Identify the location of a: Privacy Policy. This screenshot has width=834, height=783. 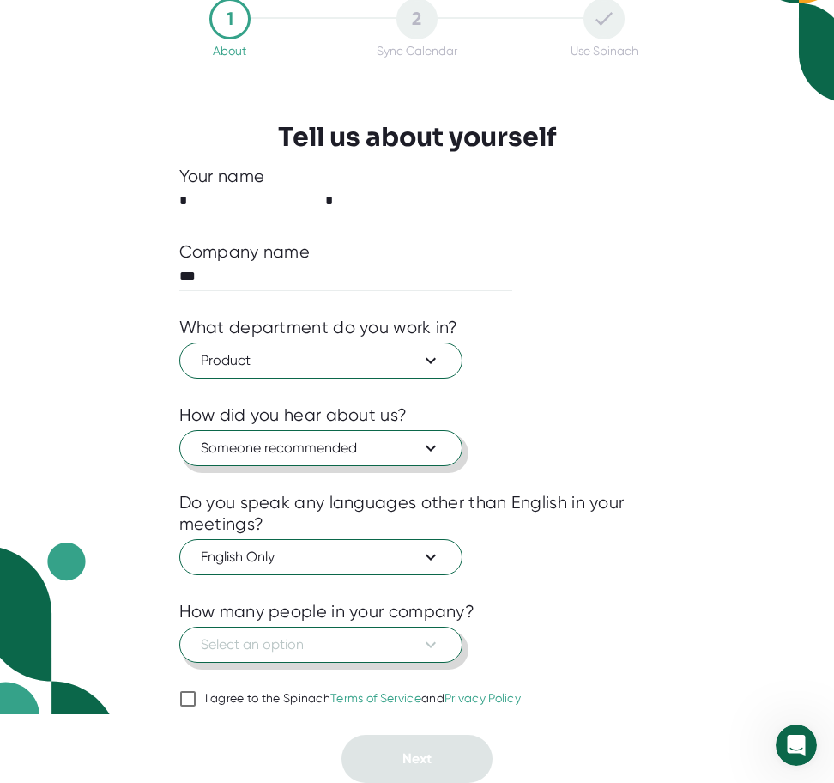
(482, 698).